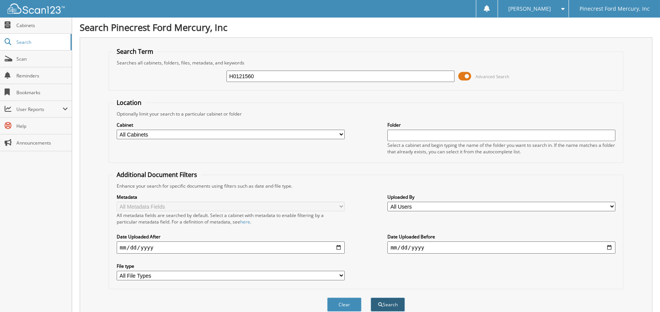  I want to click on span: Advanced Search, so click(492, 76).